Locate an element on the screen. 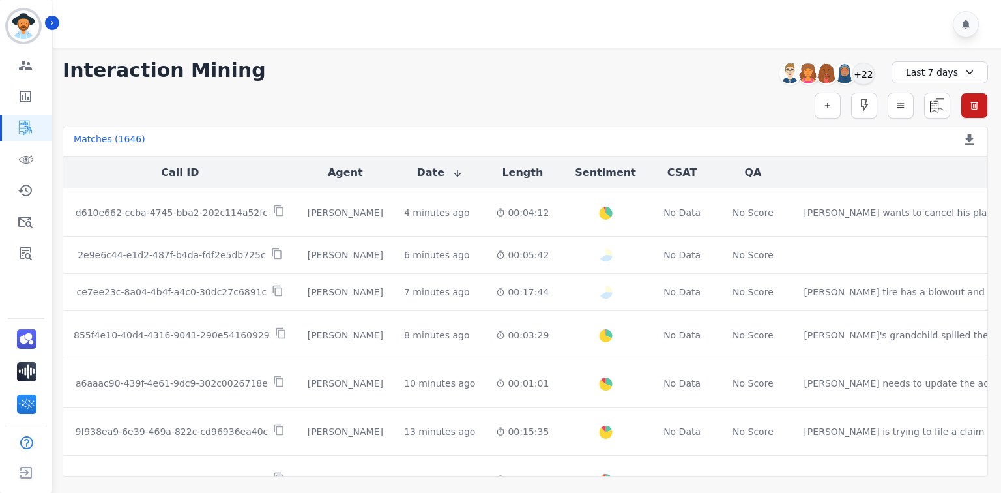 The height and width of the screenshot is (493, 1001). p: 5816d991-3395-42d3-8073-72ffc0103589 is located at coordinates (171, 480).